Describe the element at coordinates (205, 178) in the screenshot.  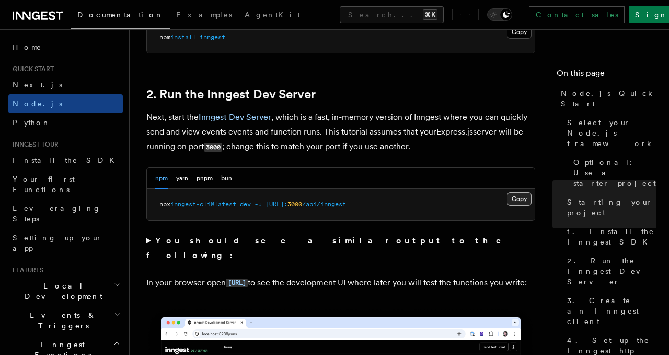
I see `button: pnpm` at that location.